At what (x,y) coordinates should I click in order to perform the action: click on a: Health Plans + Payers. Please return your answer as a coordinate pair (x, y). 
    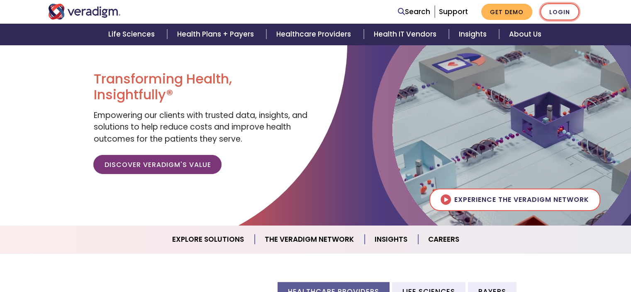
    Looking at the image, I should click on (217, 34).